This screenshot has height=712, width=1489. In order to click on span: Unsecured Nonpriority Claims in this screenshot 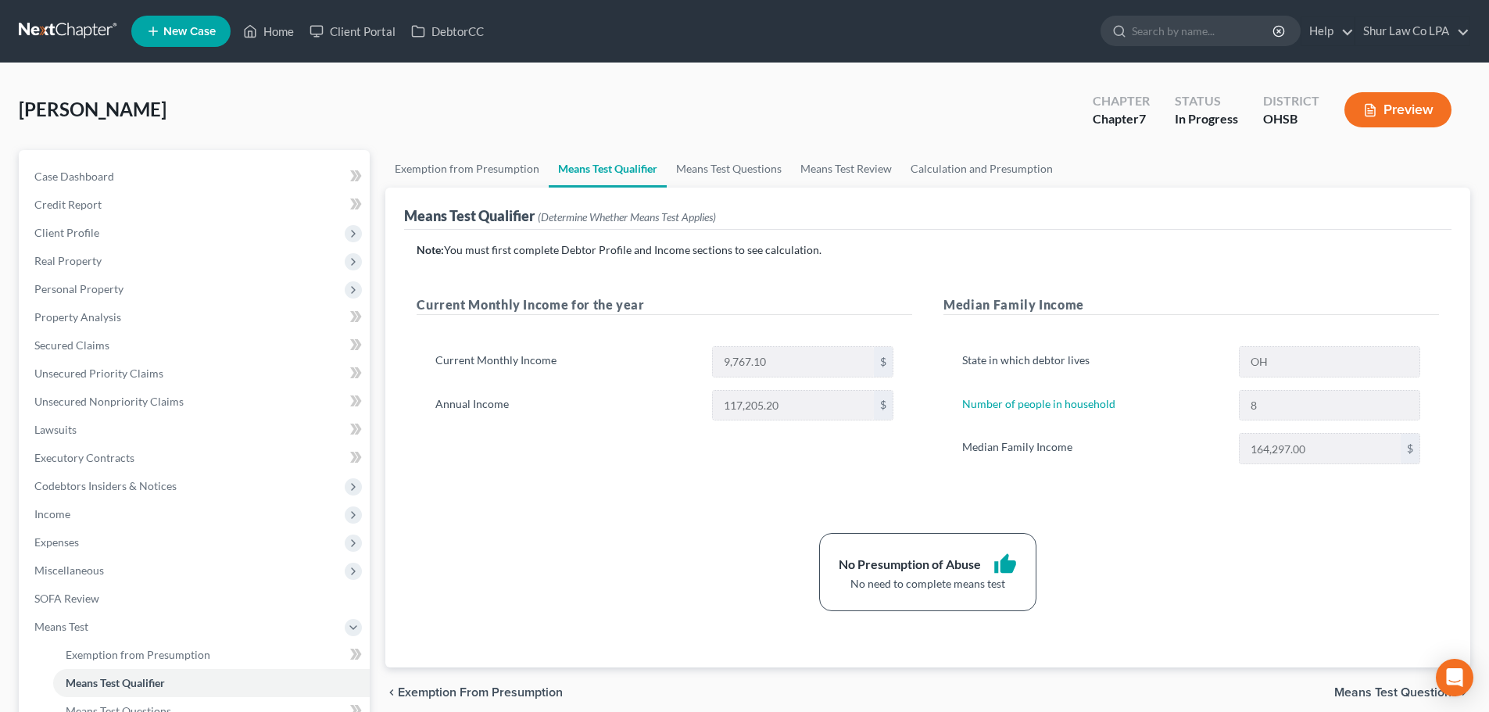, I will do `click(109, 401)`.